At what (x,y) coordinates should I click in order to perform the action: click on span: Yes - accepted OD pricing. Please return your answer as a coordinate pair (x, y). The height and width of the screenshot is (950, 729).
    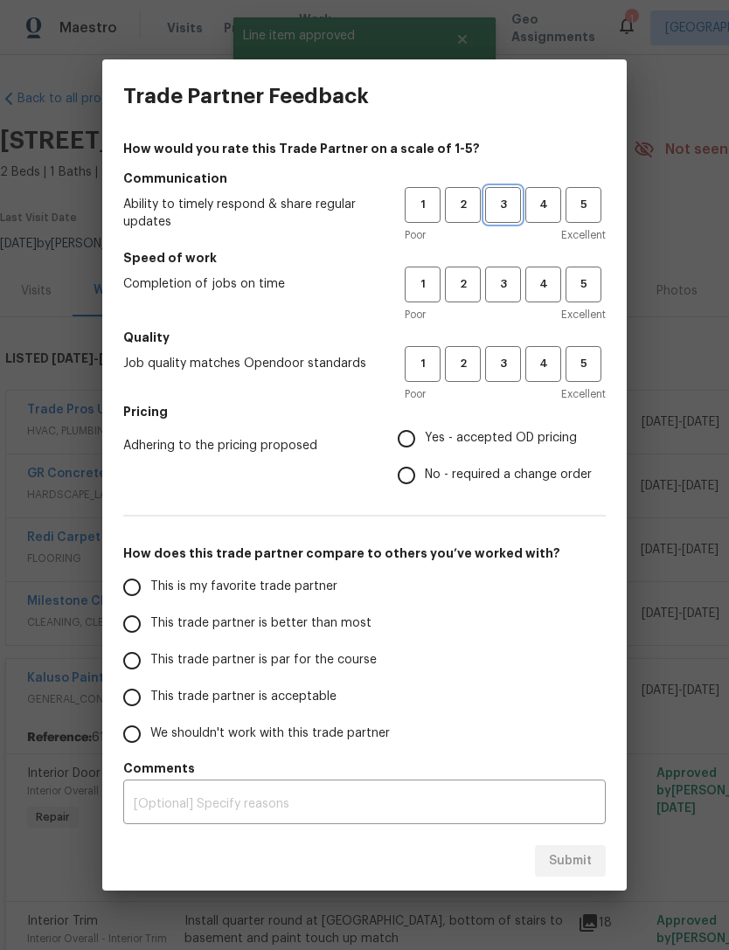
    Looking at the image, I should click on (501, 438).